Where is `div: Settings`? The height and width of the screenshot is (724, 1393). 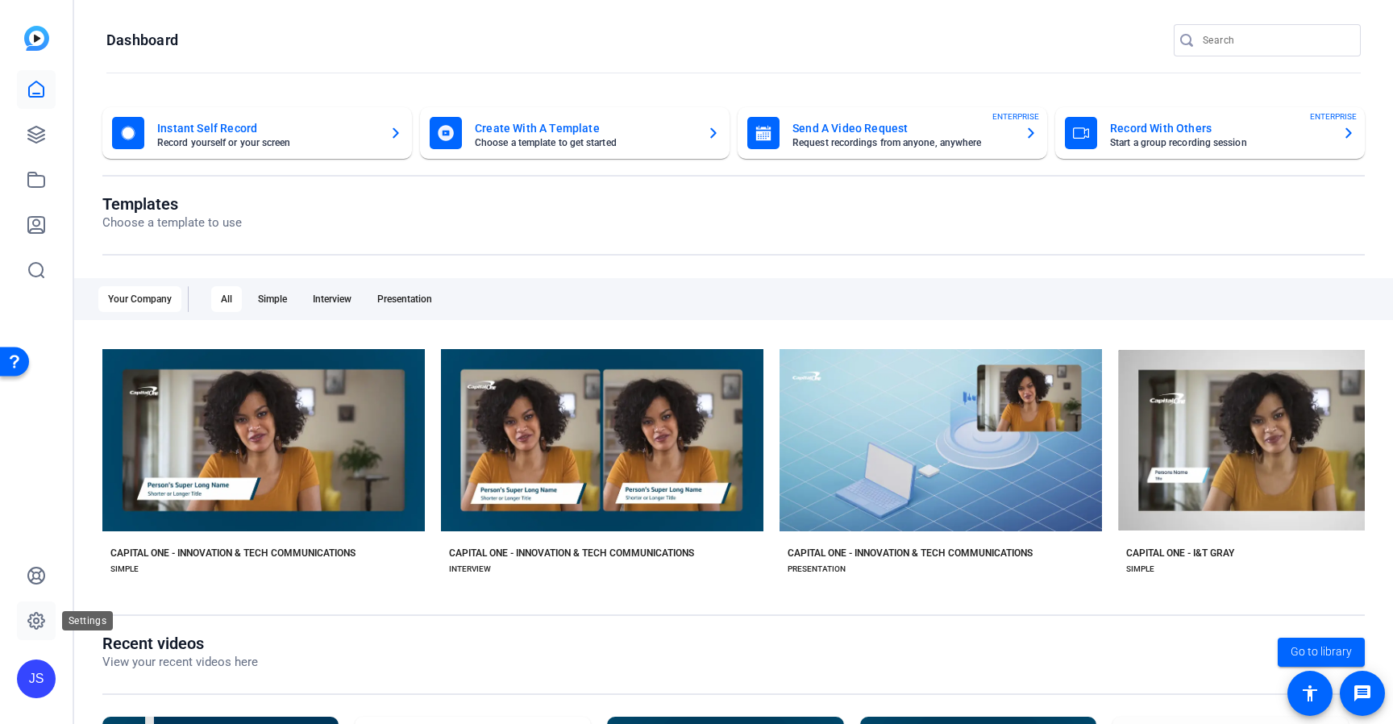 div: Settings is located at coordinates (87, 621).